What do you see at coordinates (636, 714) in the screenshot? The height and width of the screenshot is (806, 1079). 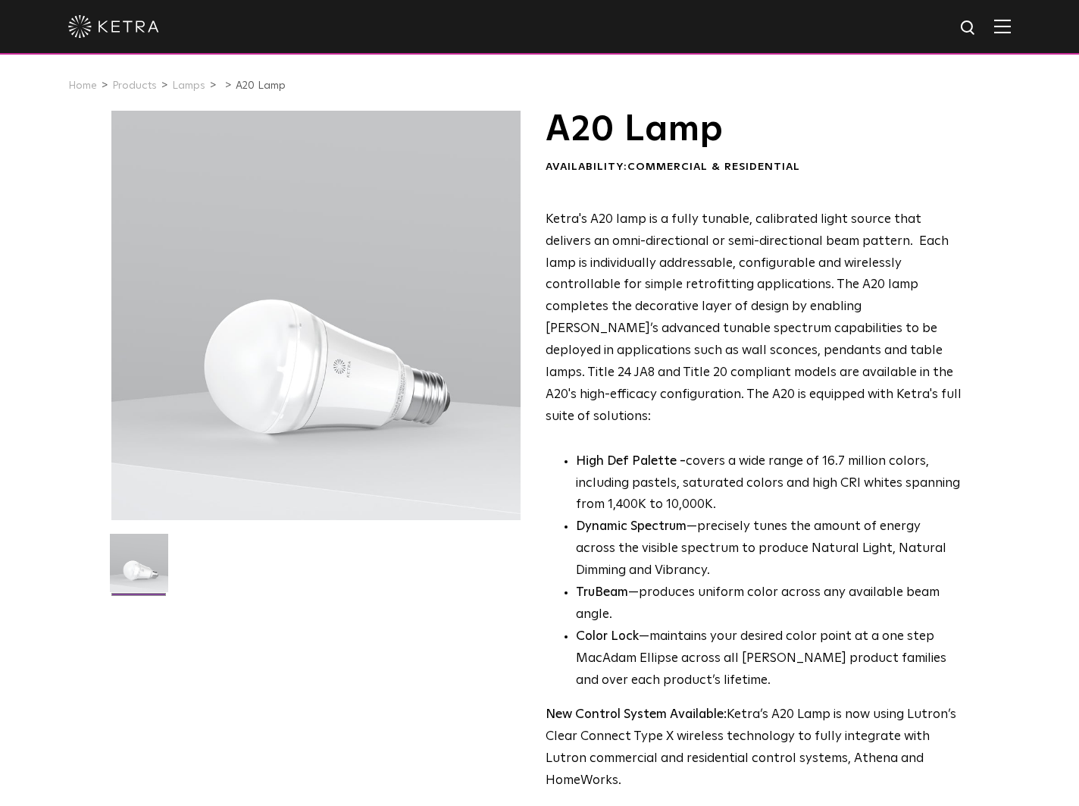 I see `strong: New Control System Available:` at bounding box center [636, 714].